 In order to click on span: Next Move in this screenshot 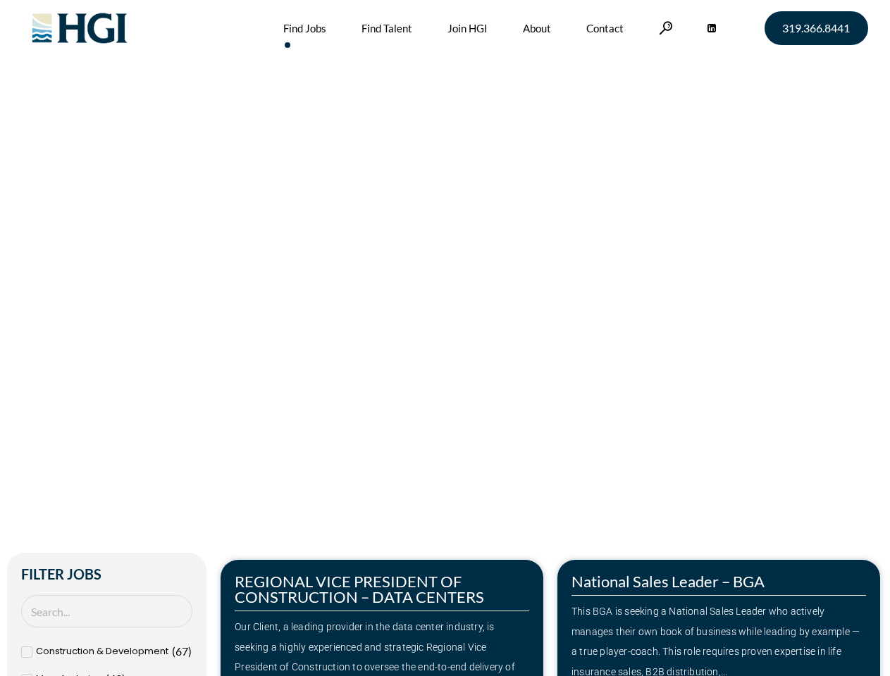, I will do `click(366, 242)`.